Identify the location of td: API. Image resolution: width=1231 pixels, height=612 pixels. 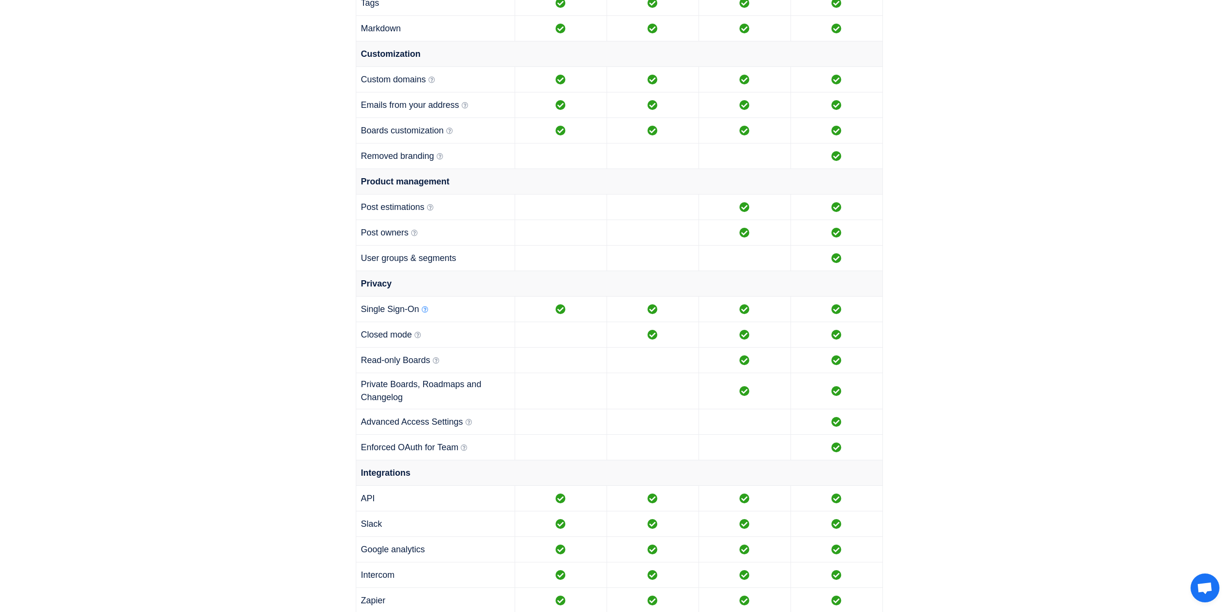
(435, 498).